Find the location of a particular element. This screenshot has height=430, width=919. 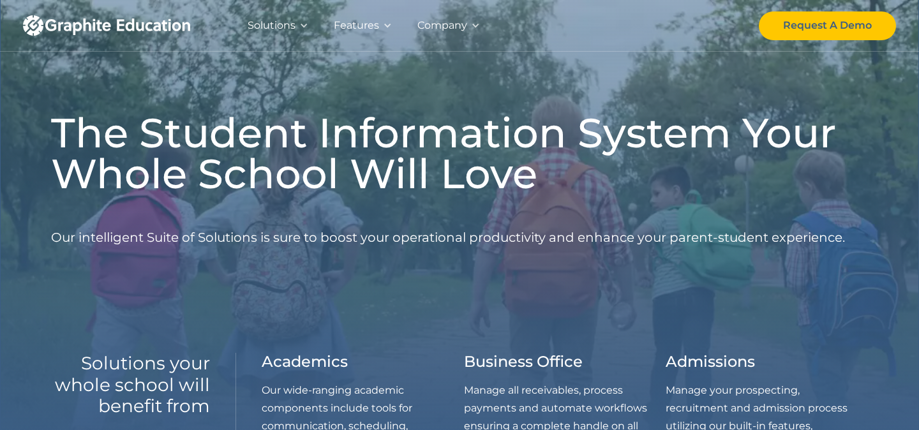

p: Our intelligent Suite of Solutions is sure to boost your operational productivity and enhance you... is located at coordinates (448, 237).